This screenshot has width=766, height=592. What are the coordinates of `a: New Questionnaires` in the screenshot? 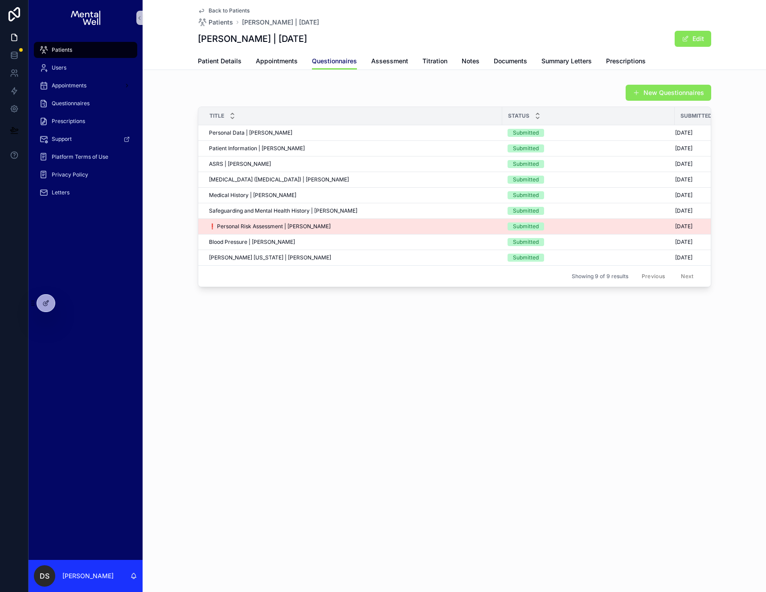 It's located at (668, 93).